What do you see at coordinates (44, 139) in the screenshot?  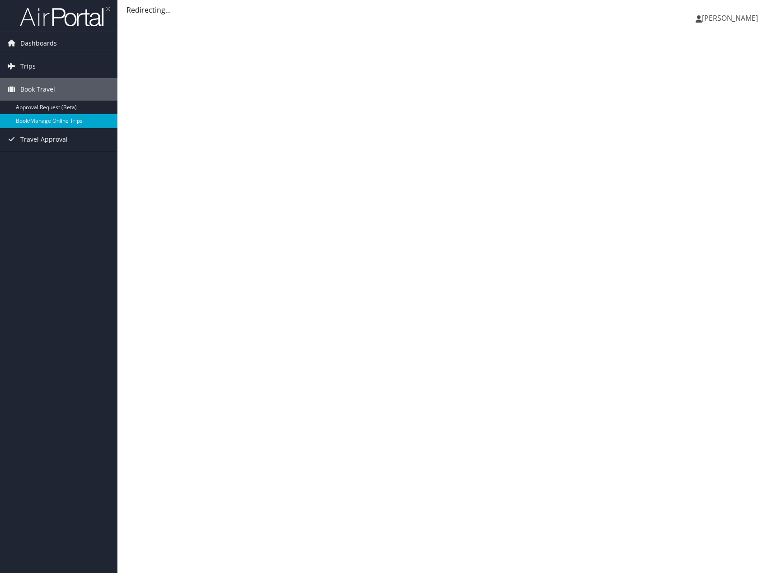 I see `span: Travel Approval` at bounding box center [44, 139].